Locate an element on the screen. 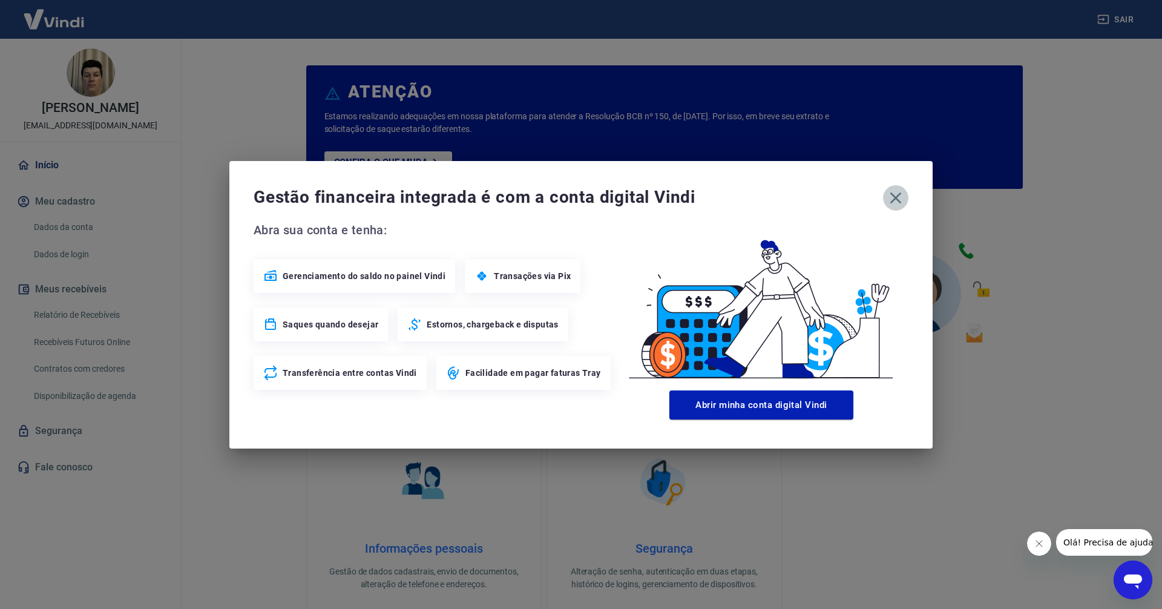 The width and height of the screenshot is (1162, 609). span: Transferência entre contas Vindi is located at coordinates (350, 373).